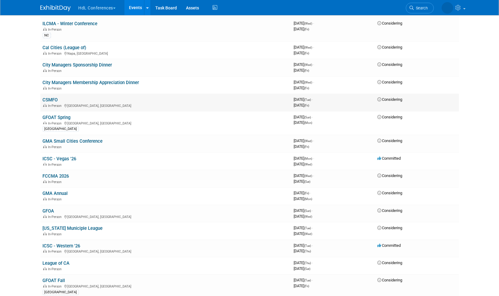 The height and width of the screenshot is (296, 499). Describe the element at coordinates (49, 211) in the screenshot. I see `a: GFOA` at that location.